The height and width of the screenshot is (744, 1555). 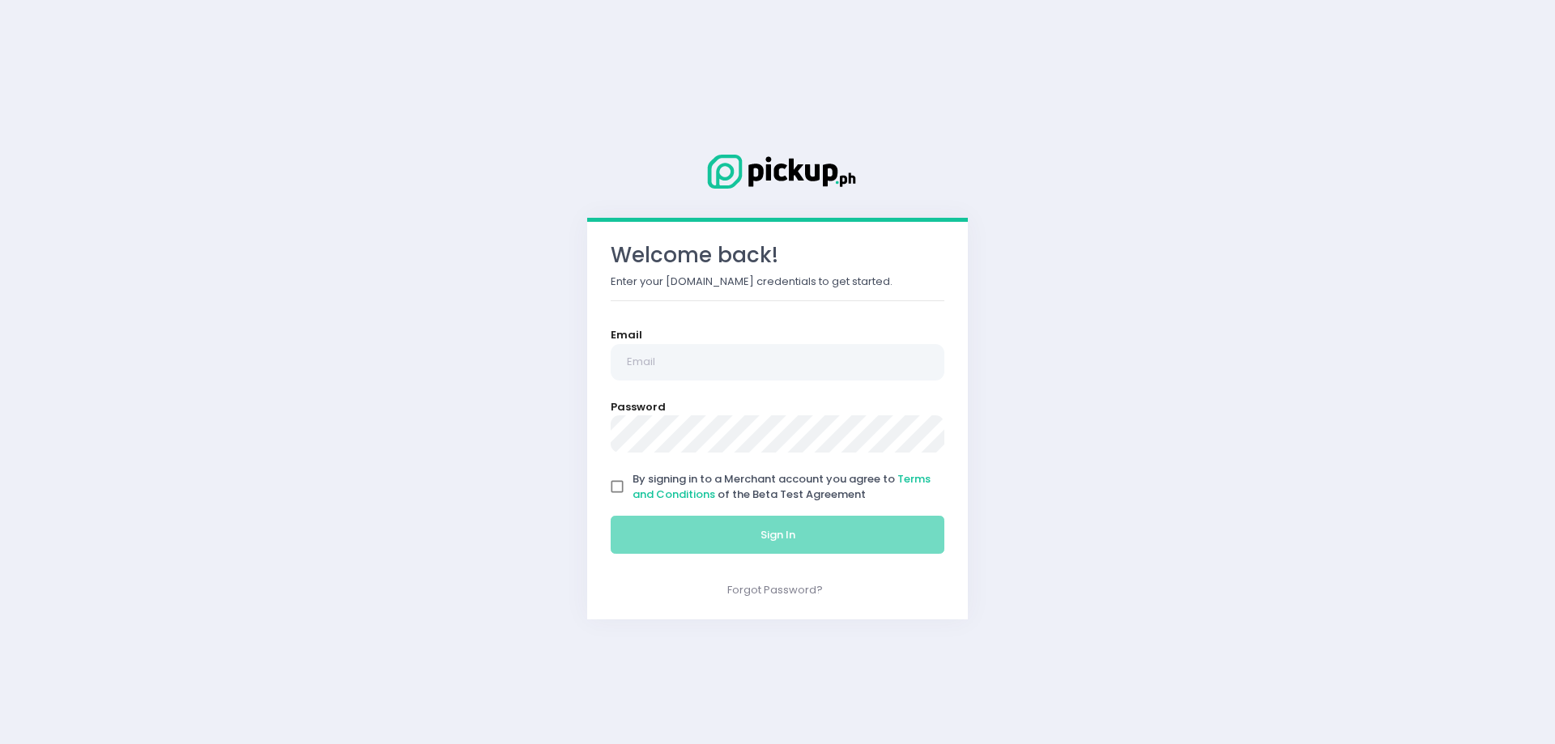 I want to click on span: Sign In, so click(x=777, y=535).